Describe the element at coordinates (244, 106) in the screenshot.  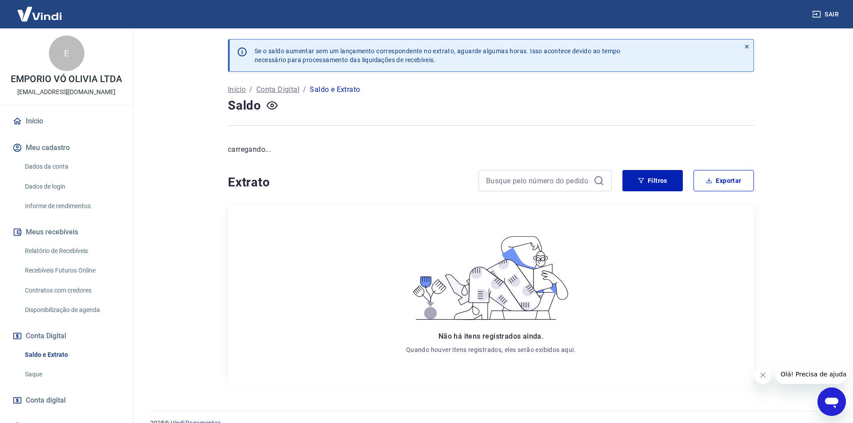
I see `h4: Saldo` at that location.